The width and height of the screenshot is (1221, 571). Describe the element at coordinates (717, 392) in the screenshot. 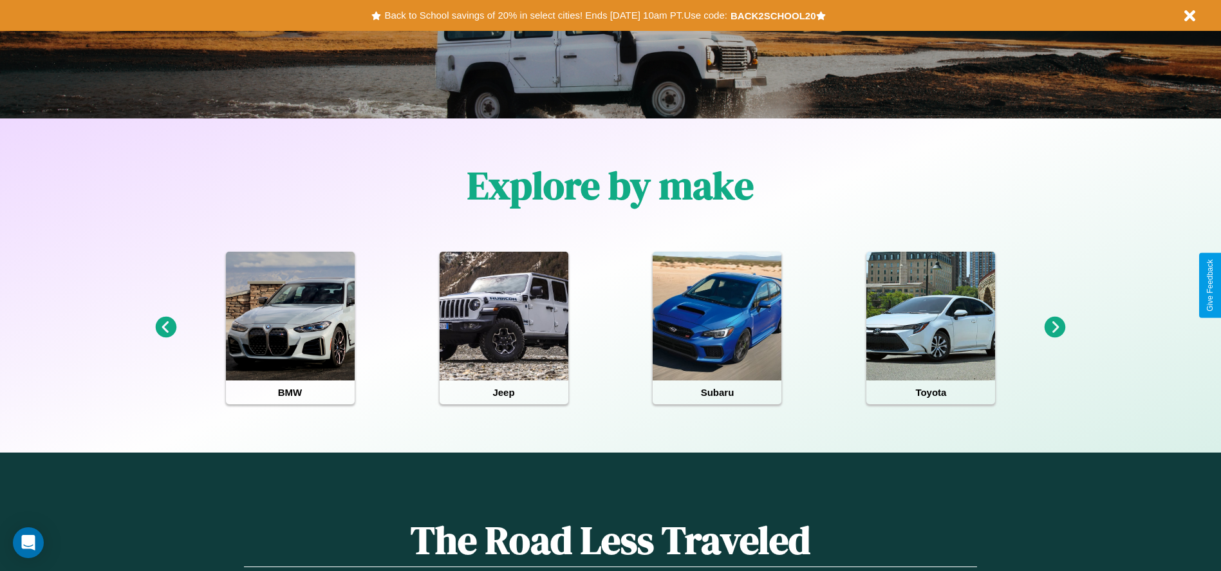

I see `h4: Subaru` at that location.